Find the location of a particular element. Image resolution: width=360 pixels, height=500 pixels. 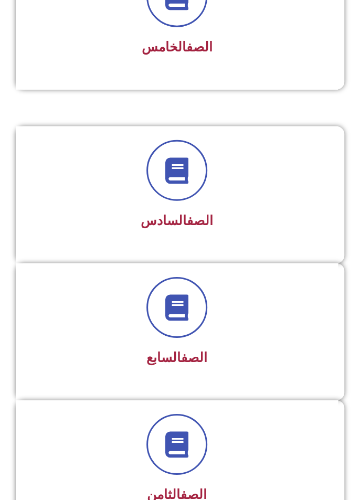

span: الخامس is located at coordinates (177, 47).